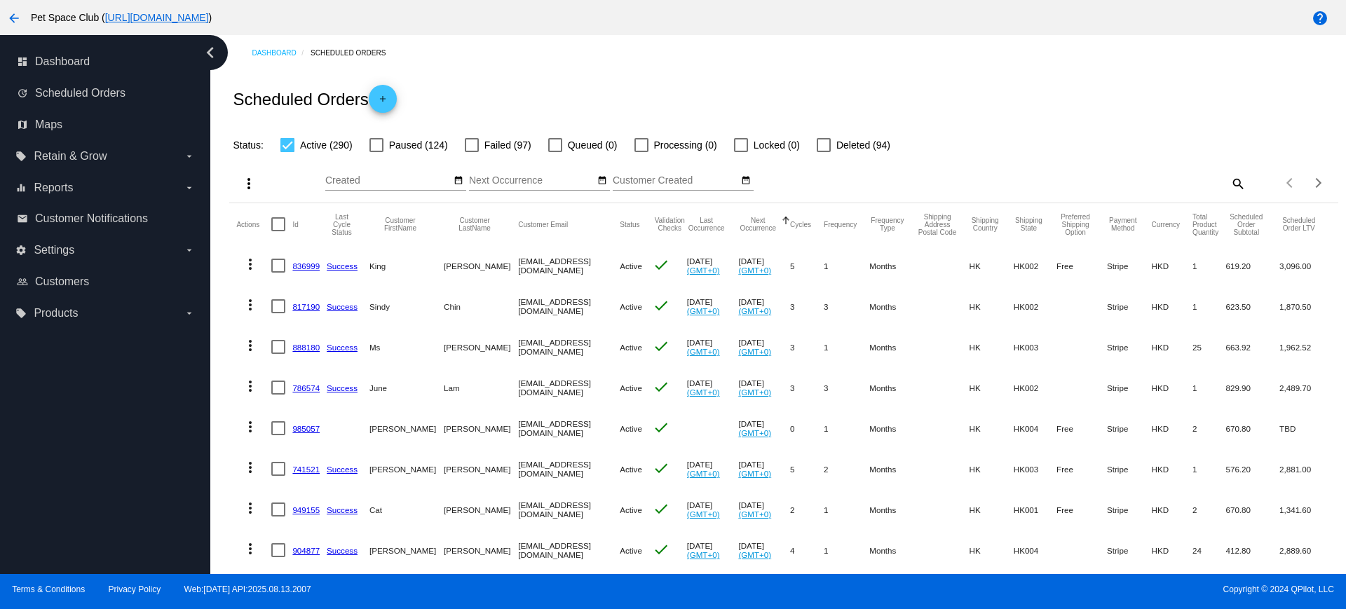  What do you see at coordinates (306, 306) in the screenshot?
I see `a: 817190` at bounding box center [306, 306].